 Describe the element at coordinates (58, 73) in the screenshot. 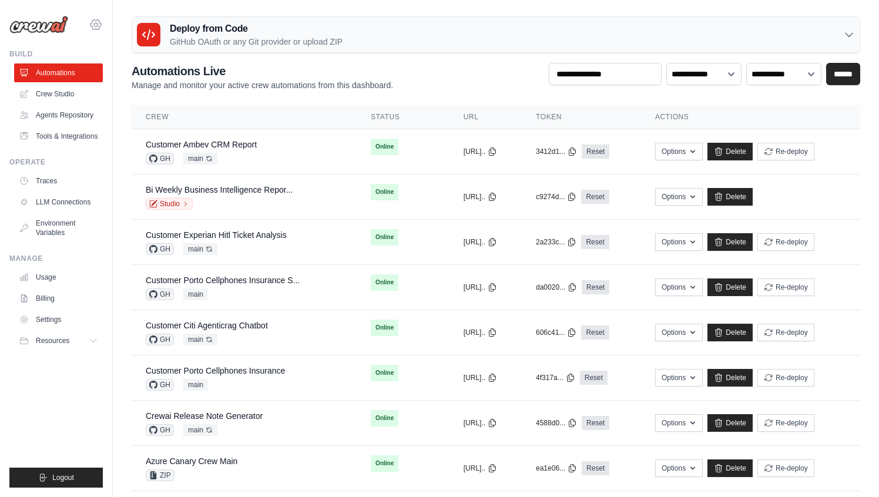

I see `a: Automations` at that location.